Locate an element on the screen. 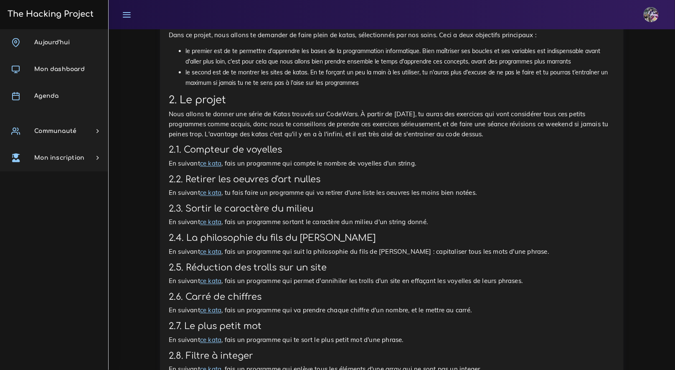 Image resolution: width=675 pixels, height=370 pixels. p: Dans ce projet, nous allons te demander de faire plein de katas, sélectionnés par nos soins. Ceci... is located at coordinates (392, 35).